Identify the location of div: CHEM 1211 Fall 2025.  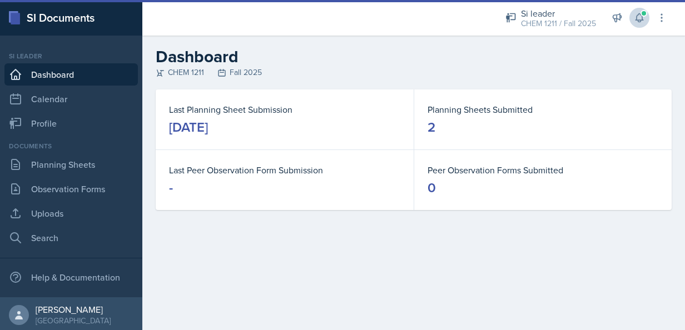
(413, 72).